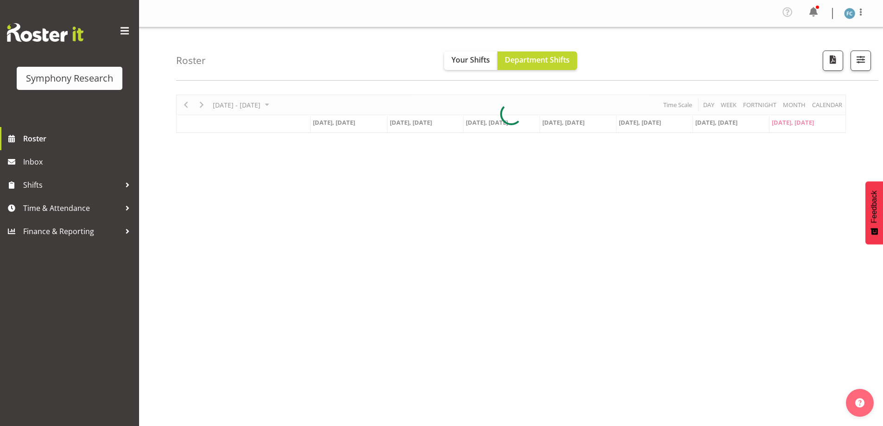 The height and width of the screenshot is (426, 883). What do you see at coordinates (874, 213) in the screenshot?
I see `button: Feedback - Show survey` at bounding box center [874, 213].